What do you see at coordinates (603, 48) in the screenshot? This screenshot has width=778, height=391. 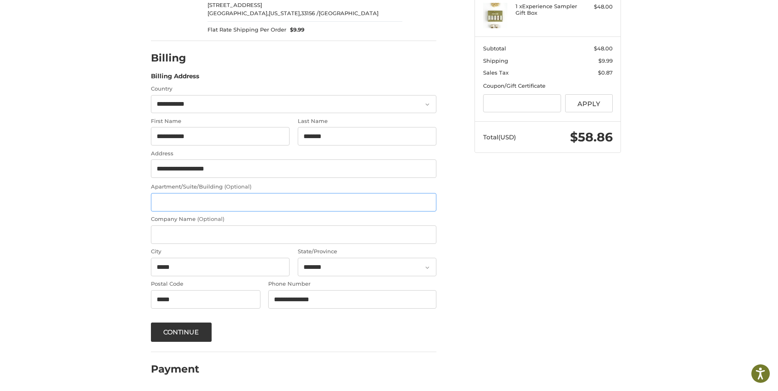 I see `span: $48.00` at bounding box center [603, 48].